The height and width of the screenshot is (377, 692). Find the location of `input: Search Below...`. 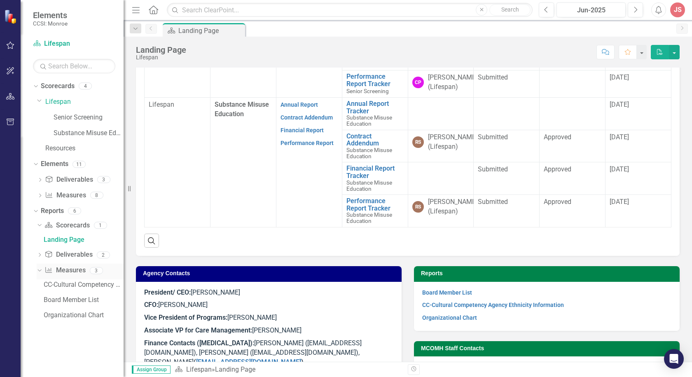

input: Search Below... is located at coordinates (74, 66).